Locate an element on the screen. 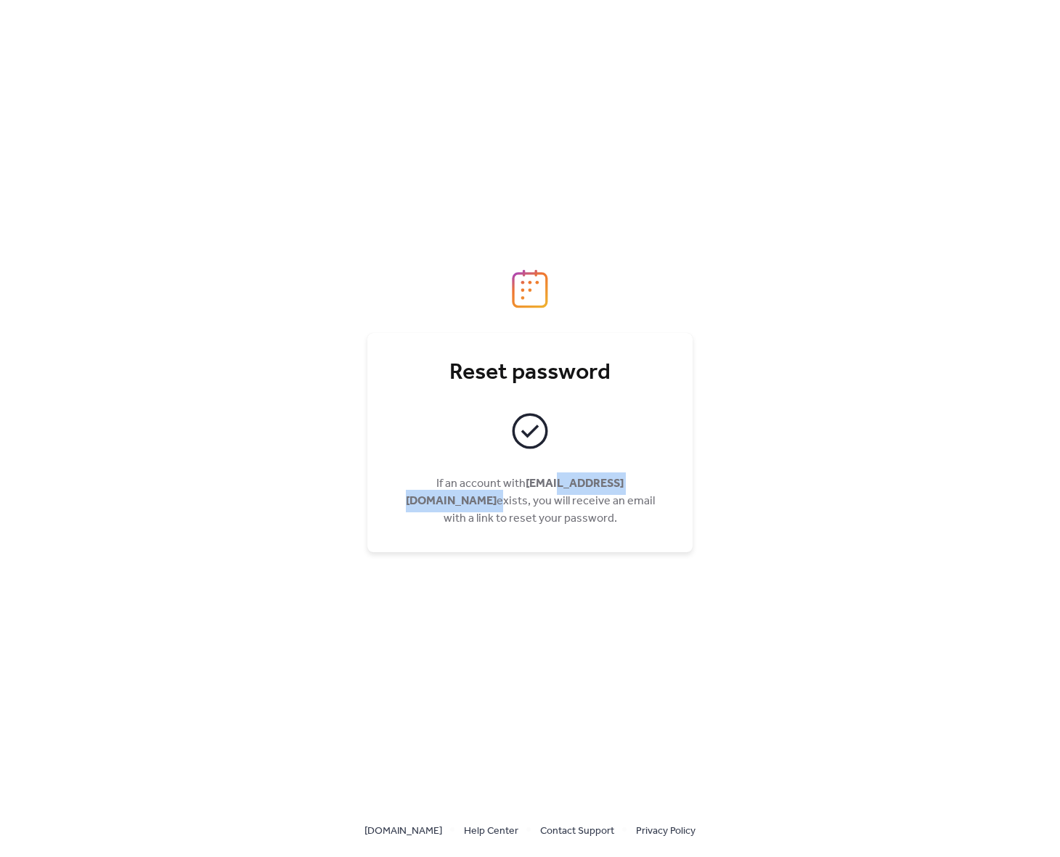 This screenshot has width=1060, height=857. span: If an account with exists, you will receive an email with a link to reset your password. is located at coordinates (530, 501).